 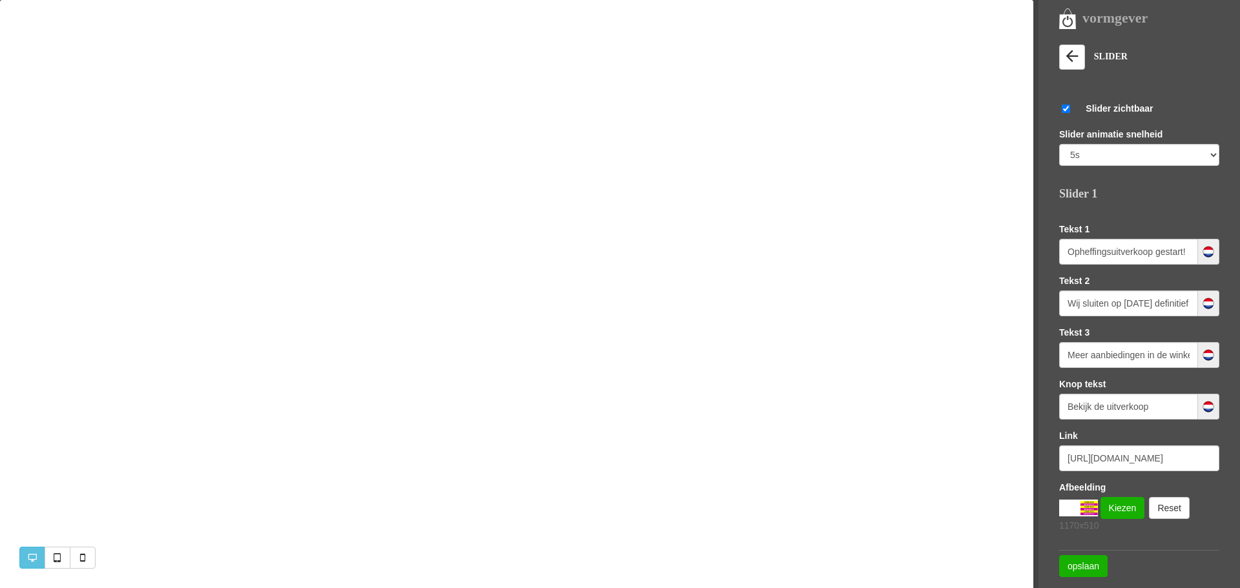 I want to click on a: Kiezen, so click(x=1123, y=508).